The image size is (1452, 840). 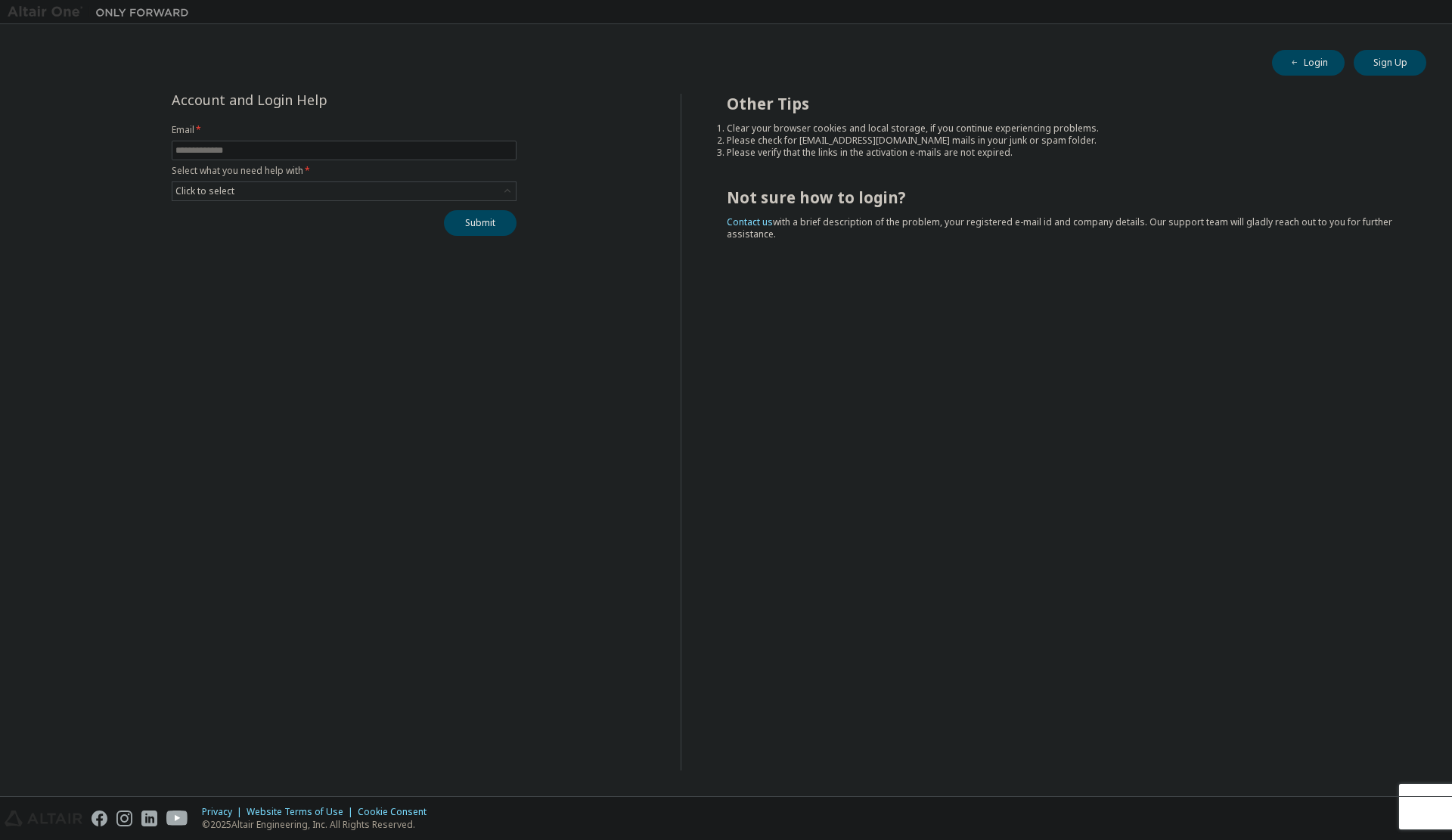 What do you see at coordinates (1060, 228) in the screenshot?
I see `span: with a brief description of the problem, your registered e-mail id and company details. Our suppo...` at bounding box center [1060, 228].